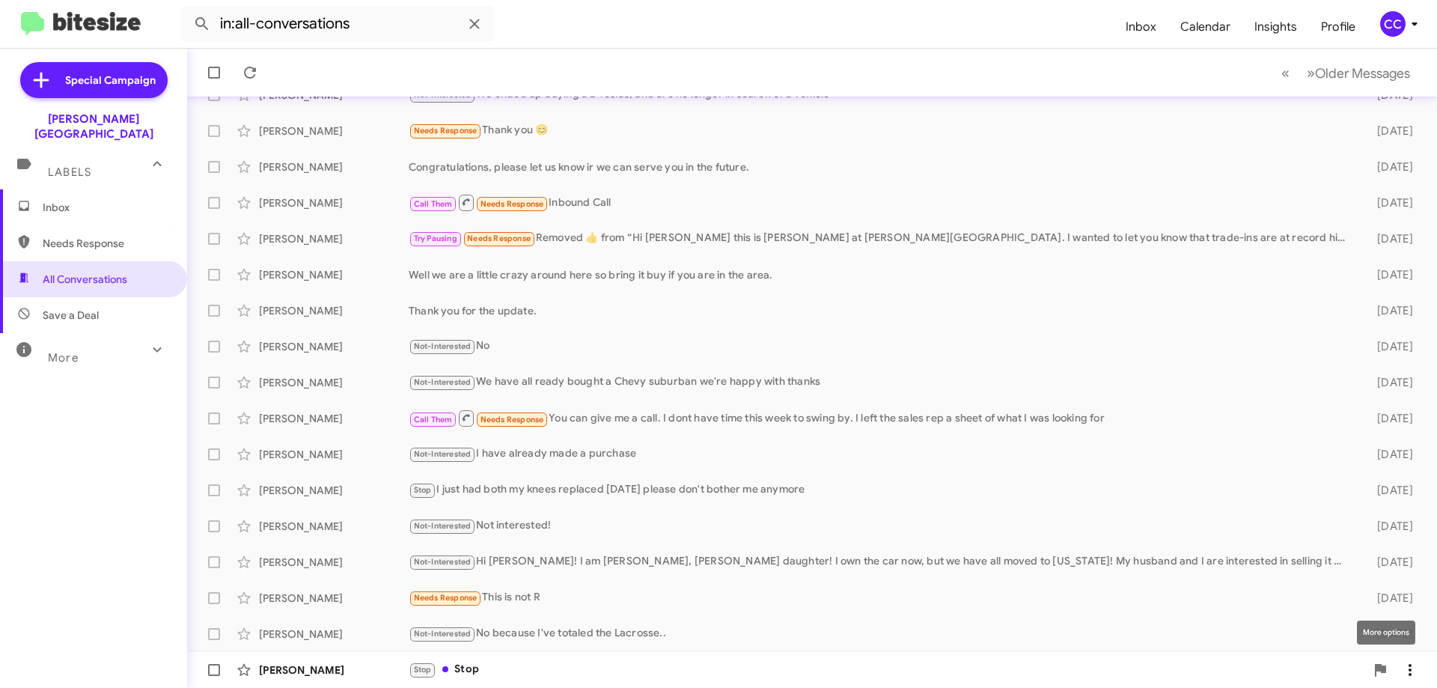 The image size is (1437, 688). Describe the element at coordinates (1275, 27) in the screenshot. I see `span: Insights` at that location.